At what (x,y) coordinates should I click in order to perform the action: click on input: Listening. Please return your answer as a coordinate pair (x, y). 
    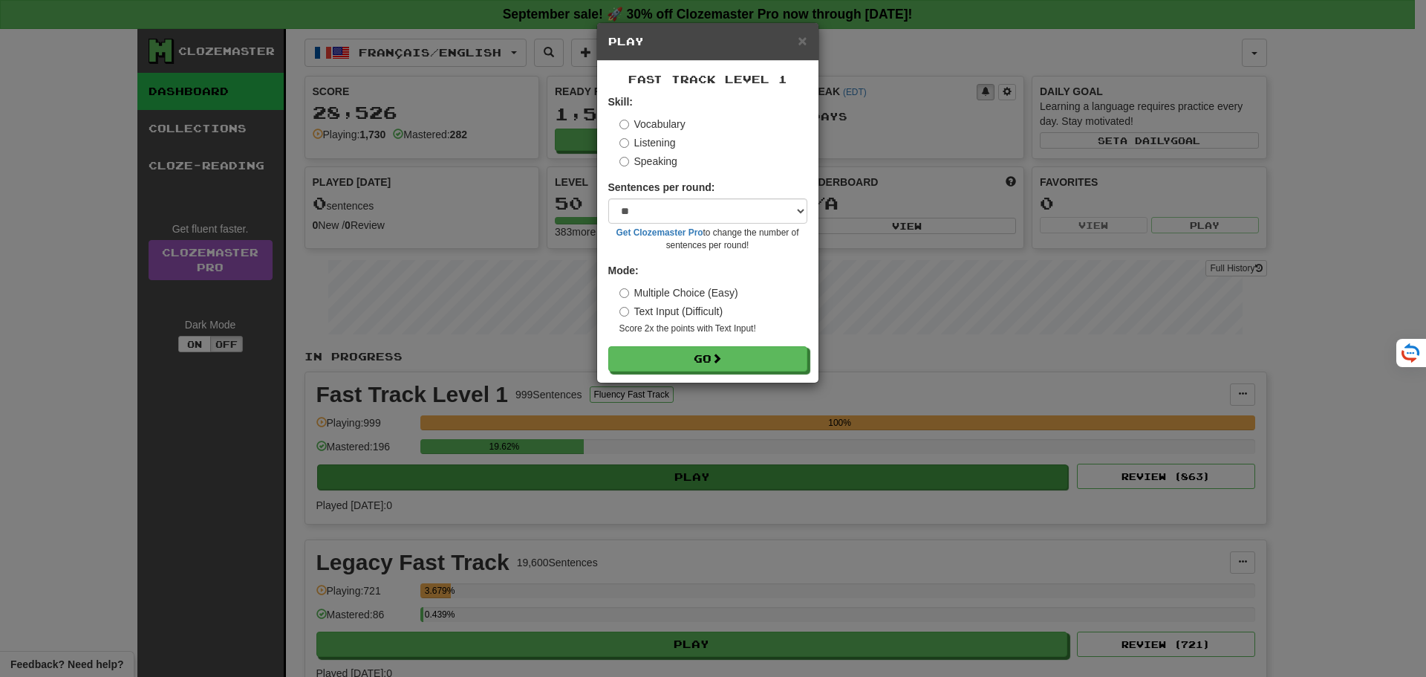
    Looking at the image, I should click on (624, 143).